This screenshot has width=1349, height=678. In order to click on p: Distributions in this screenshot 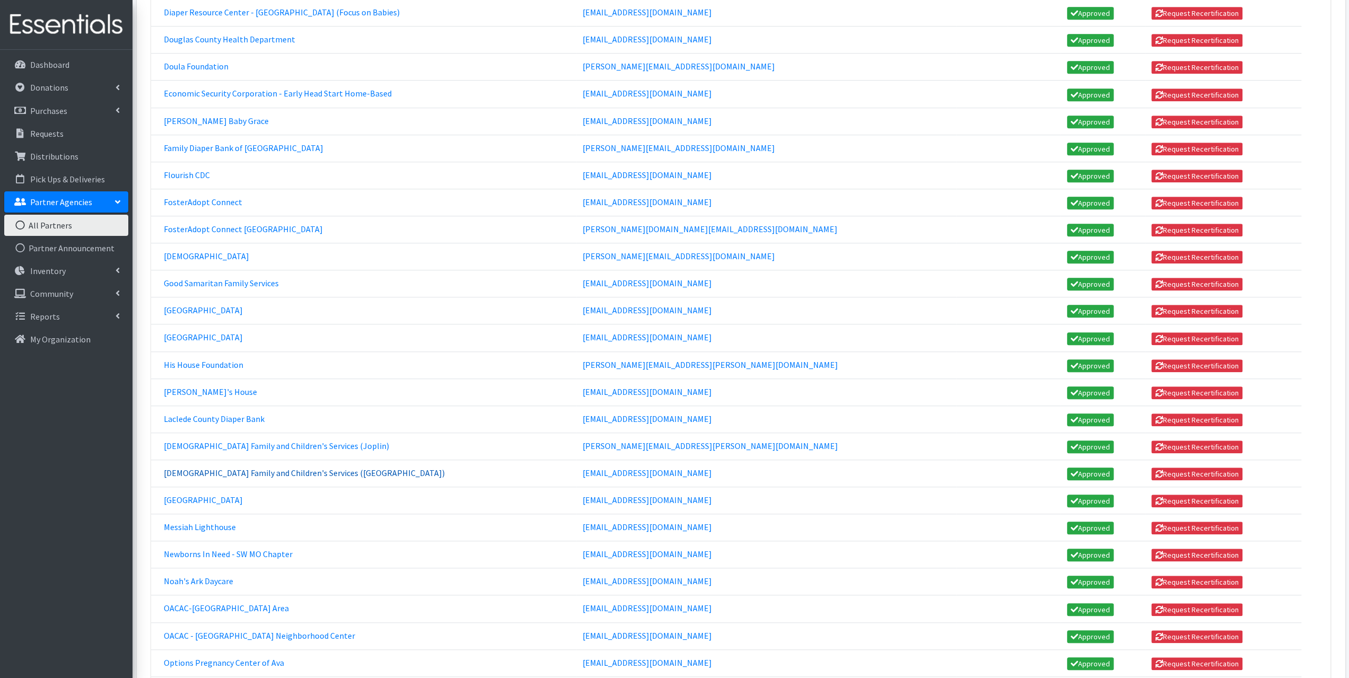, I will do `click(54, 156)`.